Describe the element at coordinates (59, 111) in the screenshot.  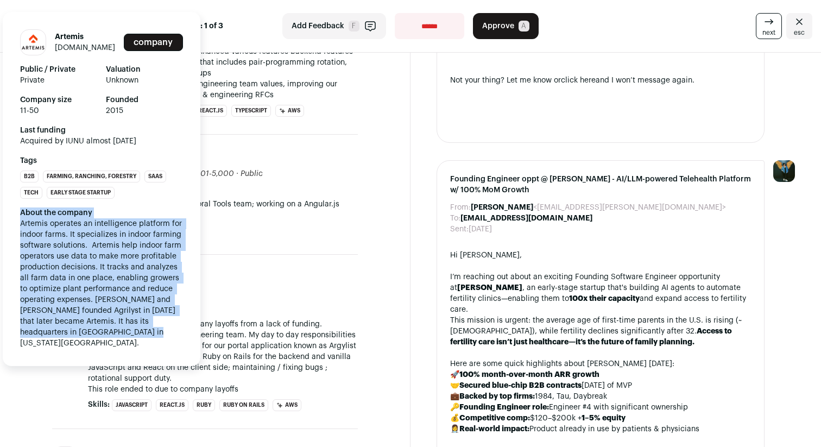
I see `span: 11-50` at that location.